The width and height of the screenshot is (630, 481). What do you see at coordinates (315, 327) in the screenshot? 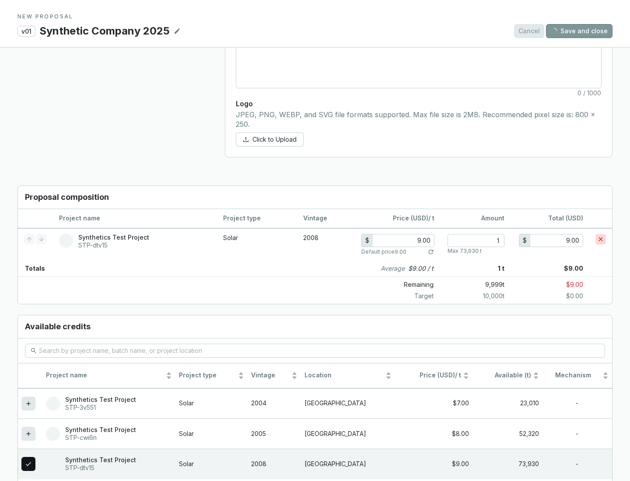
I see `h3: Available credits` at bounding box center [315, 327].